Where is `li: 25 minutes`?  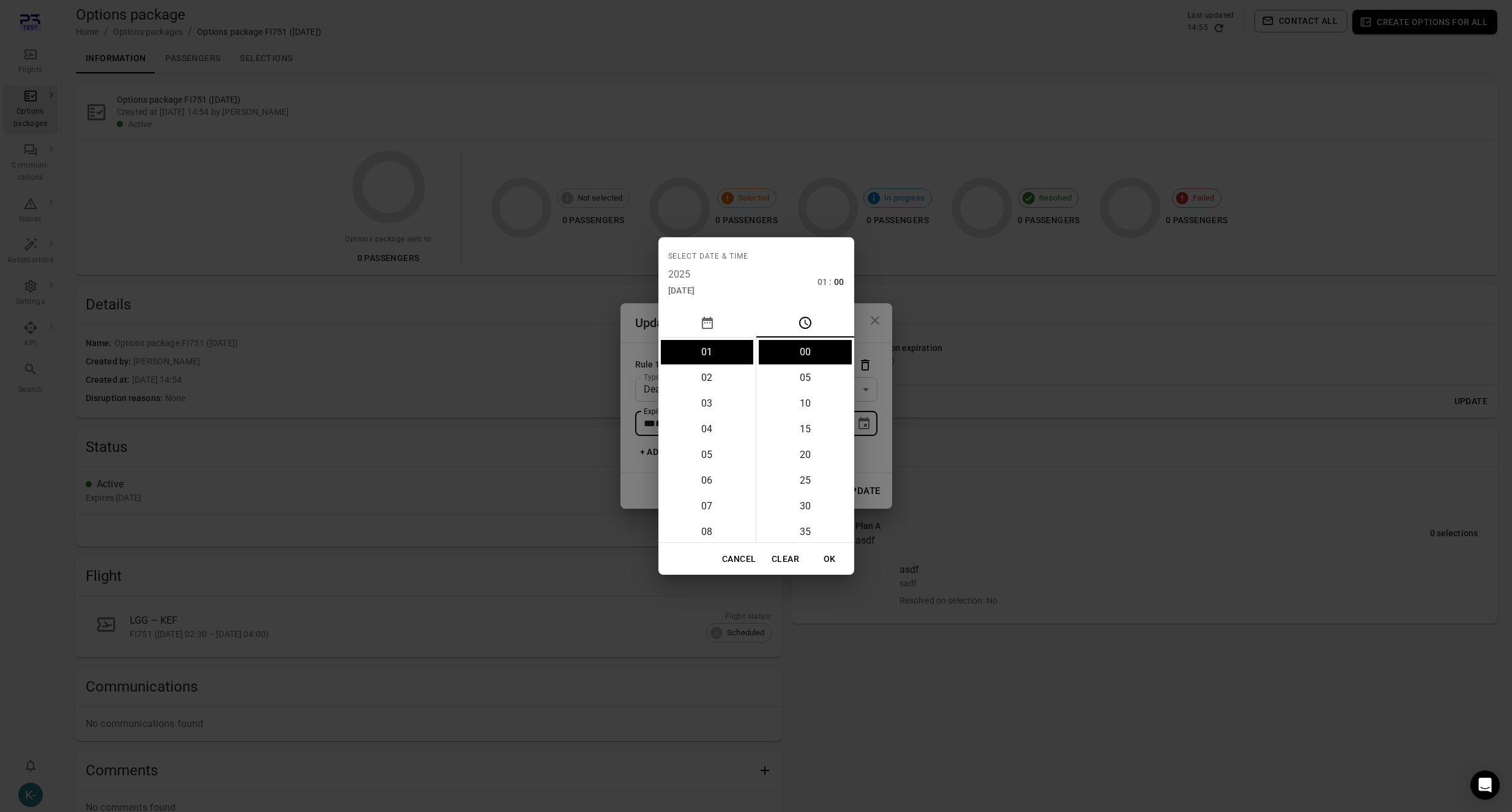
li: 25 minutes is located at coordinates (805, 481).